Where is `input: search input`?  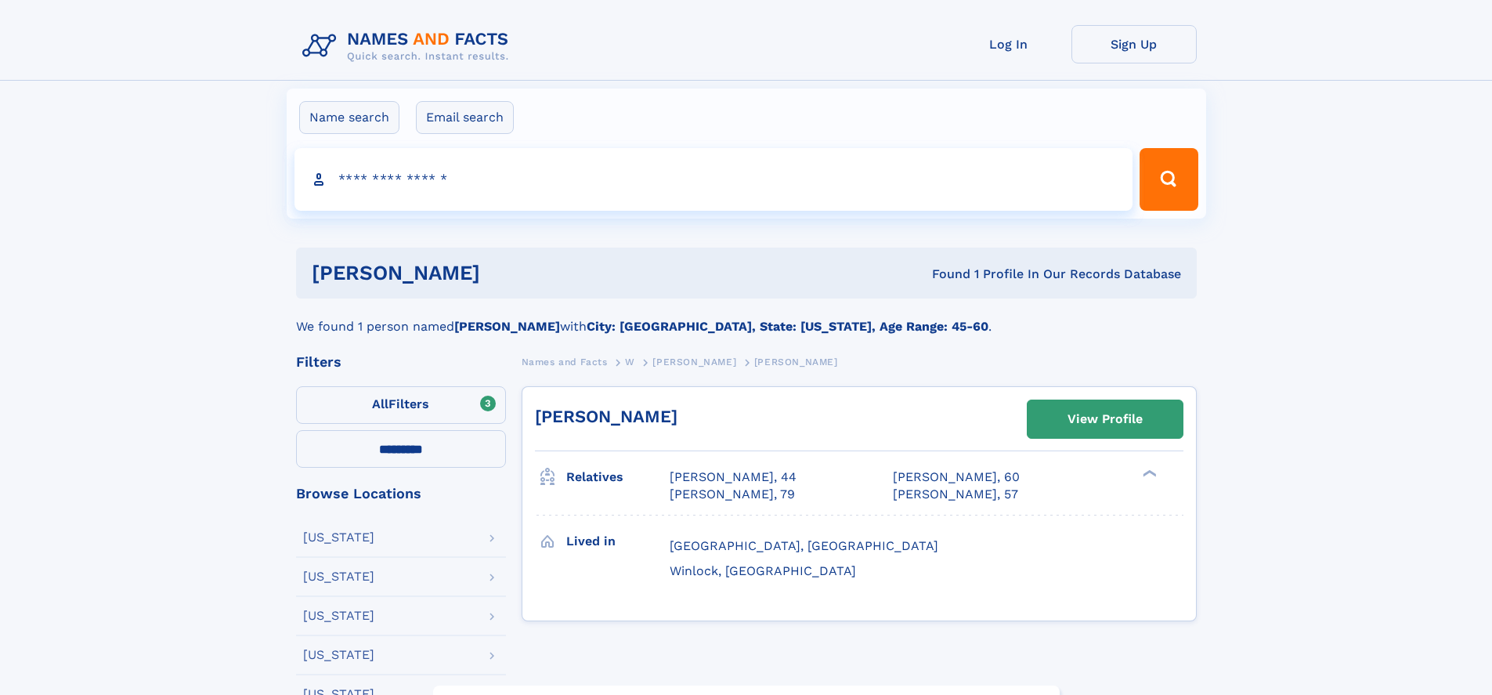 input: search input is located at coordinates (713, 179).